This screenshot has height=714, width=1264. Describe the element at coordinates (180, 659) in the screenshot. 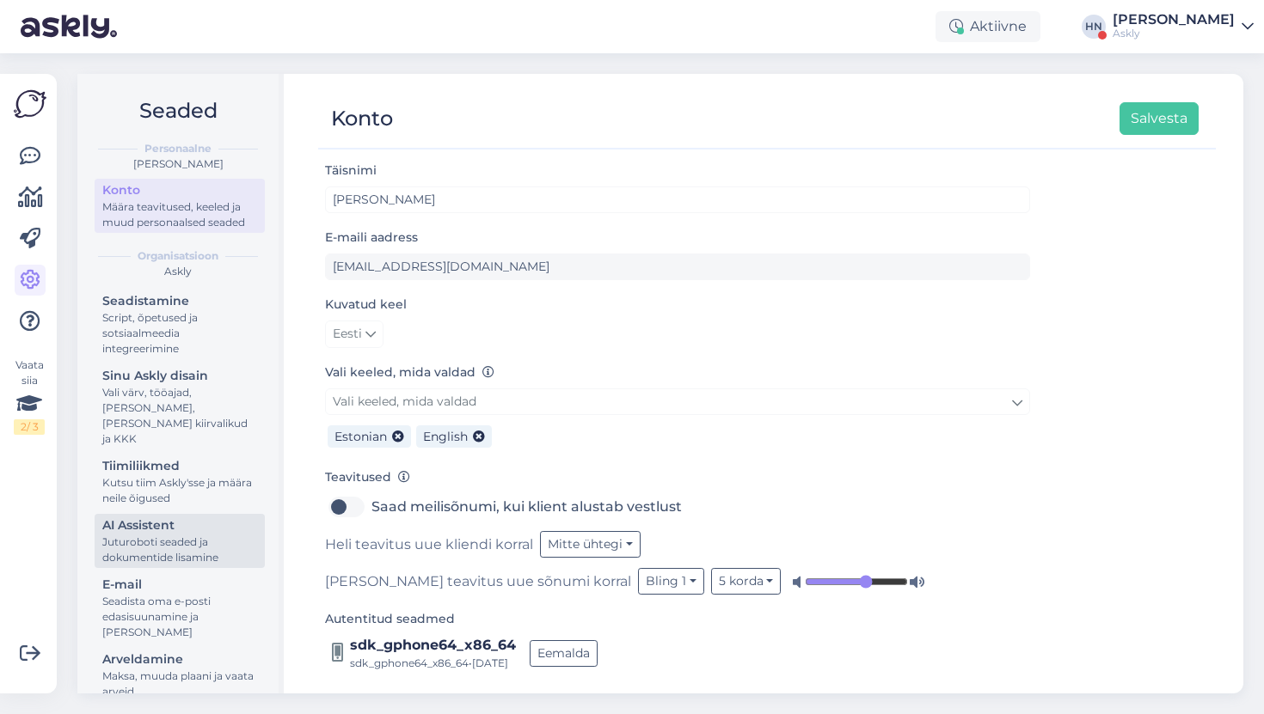

I see `div: Arveldamine` at that location.